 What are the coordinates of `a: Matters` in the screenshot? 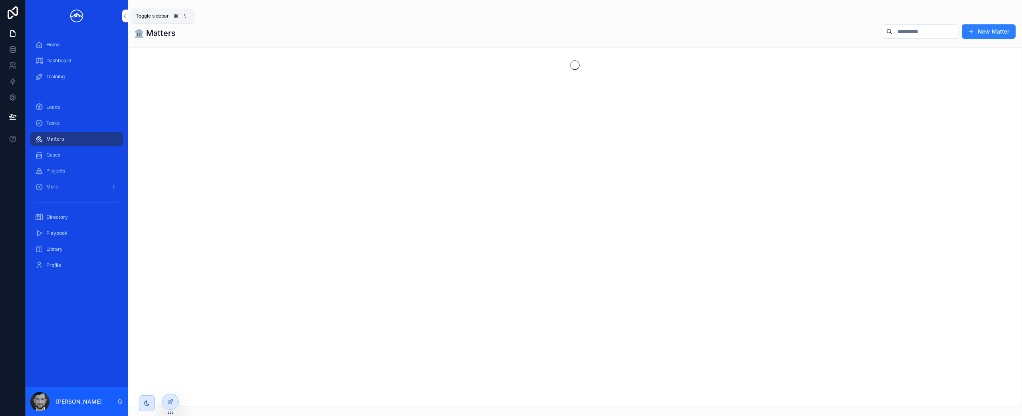 It's located at (77, 139).